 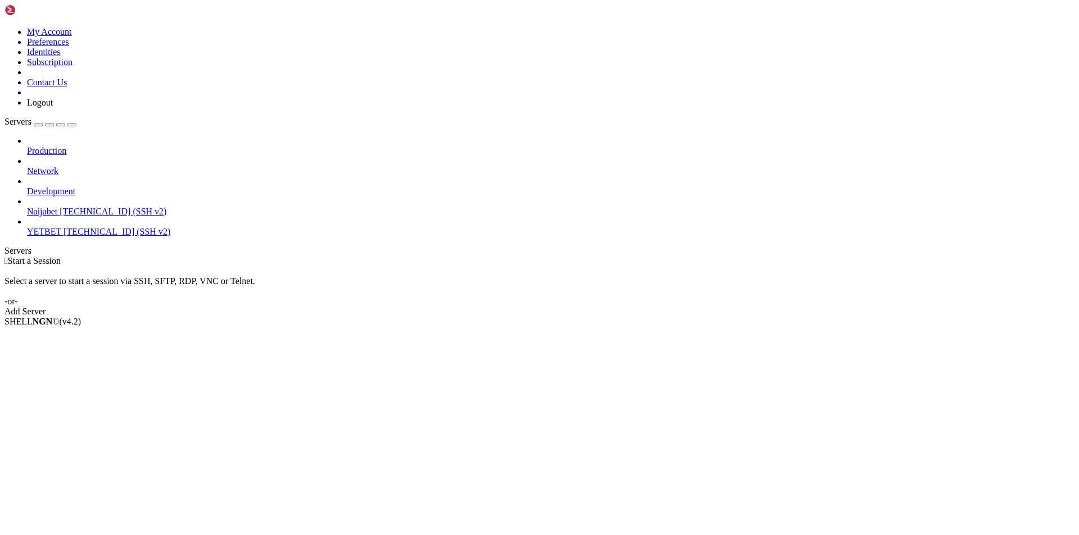 I want to click on span: SHELL ©, so click(x=43, y=321).